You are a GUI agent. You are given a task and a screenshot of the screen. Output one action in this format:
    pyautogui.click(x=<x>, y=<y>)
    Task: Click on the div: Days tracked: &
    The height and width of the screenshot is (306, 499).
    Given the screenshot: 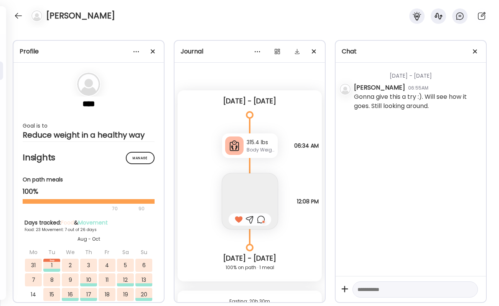 What is the action you would take?
    pyautogui.click(x=89, y=222)
    